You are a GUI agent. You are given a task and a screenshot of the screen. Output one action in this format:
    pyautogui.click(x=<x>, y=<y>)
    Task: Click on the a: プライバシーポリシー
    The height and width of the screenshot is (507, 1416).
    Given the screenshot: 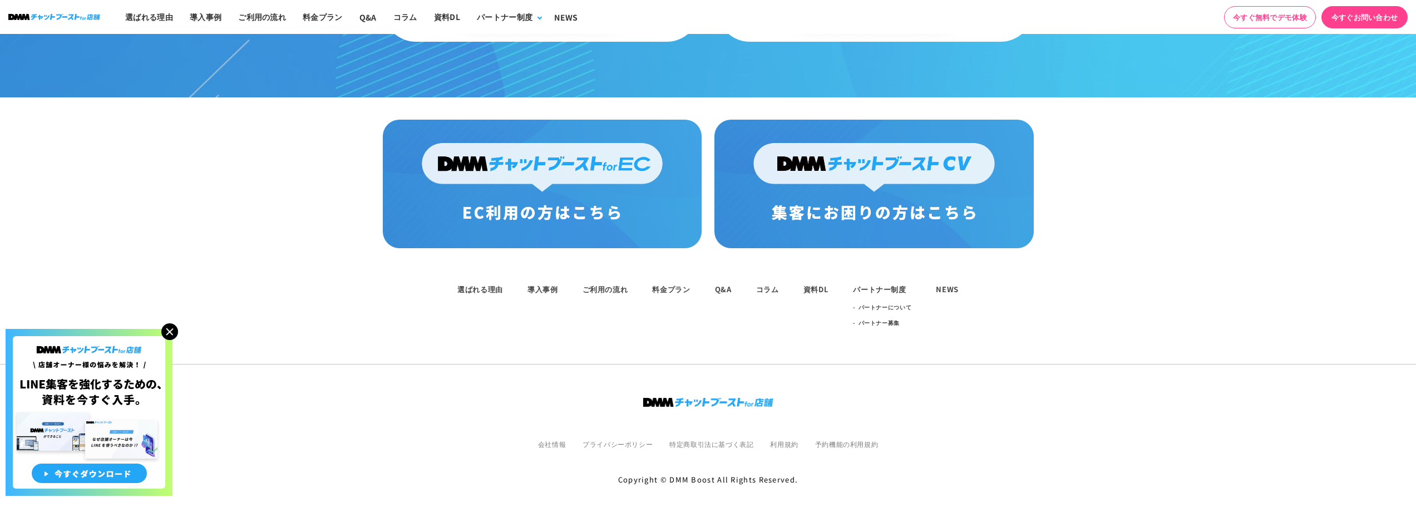 What is the action you would take?
    pyautogui.click(x=618, y=443)
    